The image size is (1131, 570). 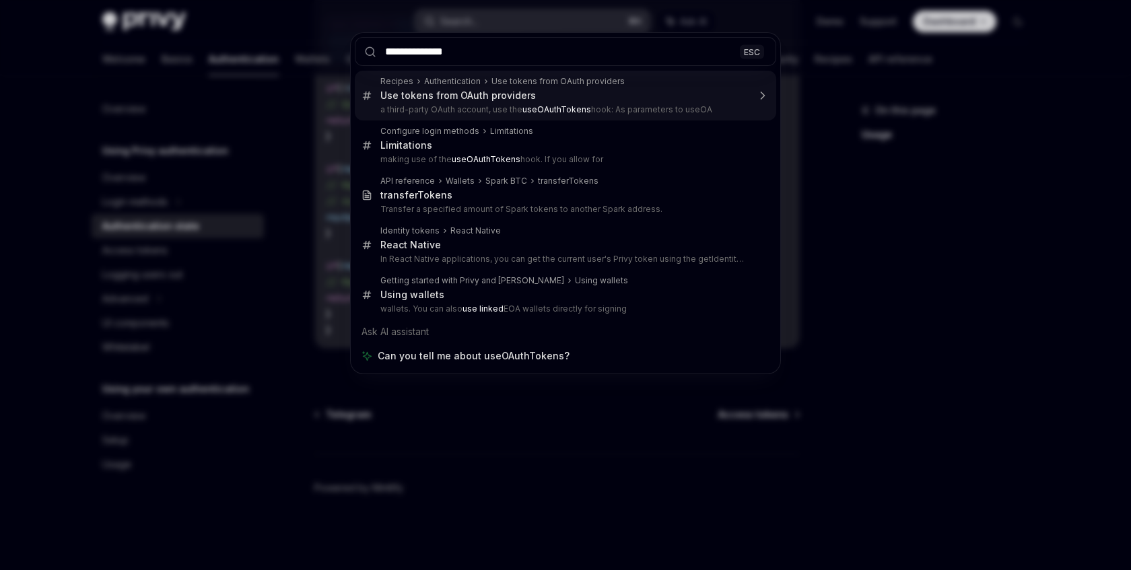 What do you see at coordinates (564, 209) in the screenshot?
I see `p: Transfer a specified amount of Spark tokens to another Spark address.` at bounding box center [564, 209].